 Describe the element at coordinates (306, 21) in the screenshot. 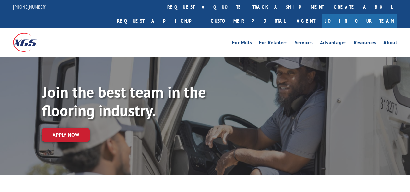

I see `a: Agent` at that location.